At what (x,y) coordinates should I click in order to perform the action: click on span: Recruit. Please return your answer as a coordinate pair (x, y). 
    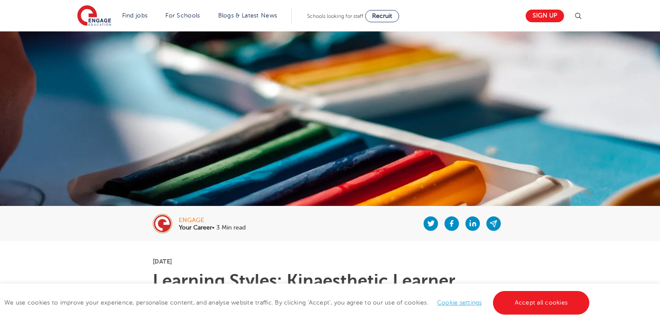
    Looking at the image, I should click on (382, 16).